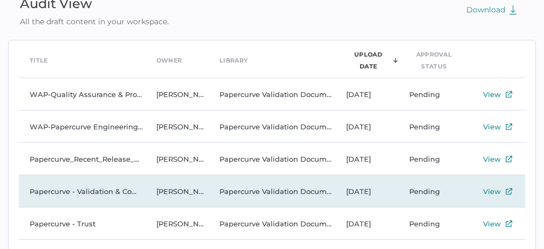  Describe the element at coordinates (82, 191) in the screenshot. I see `td: Papercurve - Validation & Compliance Summary` at that location.